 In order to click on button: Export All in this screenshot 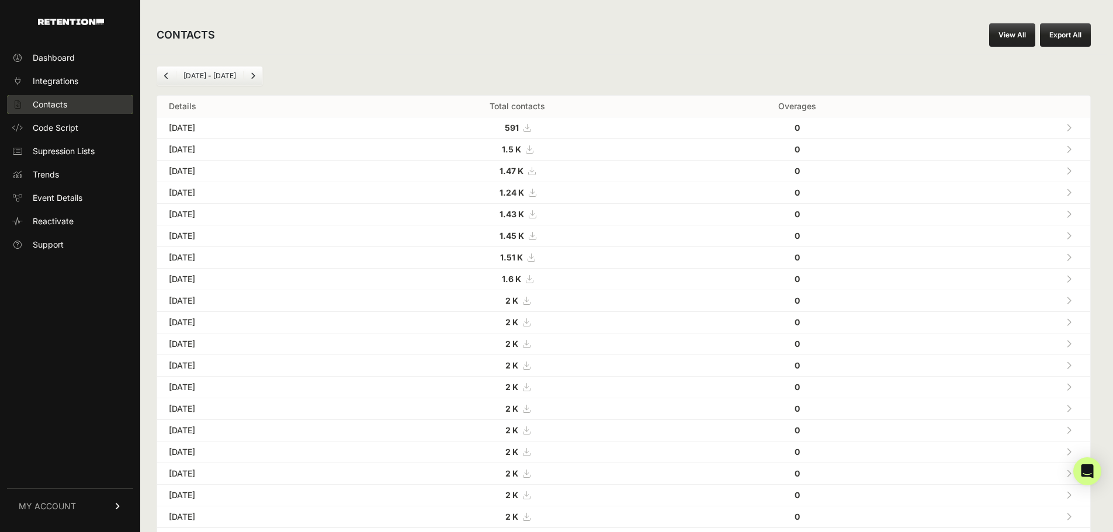, I will do `click(1065, 35)`.